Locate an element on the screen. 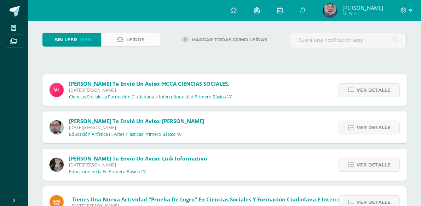 This screenshot has width=421, height=206. img: 8322e32a4062cfa8b237c59eedf4f548.png is located at coordinates (57, 165).